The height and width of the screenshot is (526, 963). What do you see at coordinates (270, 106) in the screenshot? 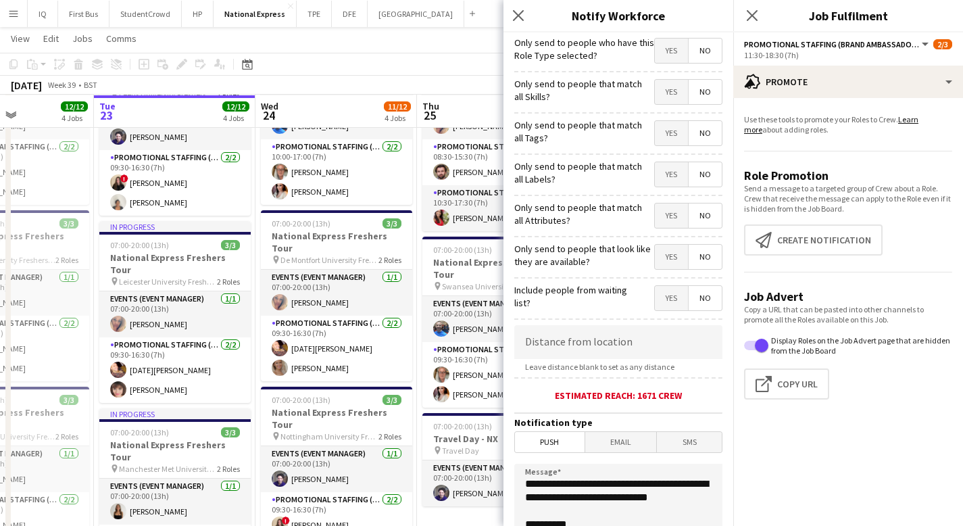
I see `span: Wed` at bounding box center [270, 106].